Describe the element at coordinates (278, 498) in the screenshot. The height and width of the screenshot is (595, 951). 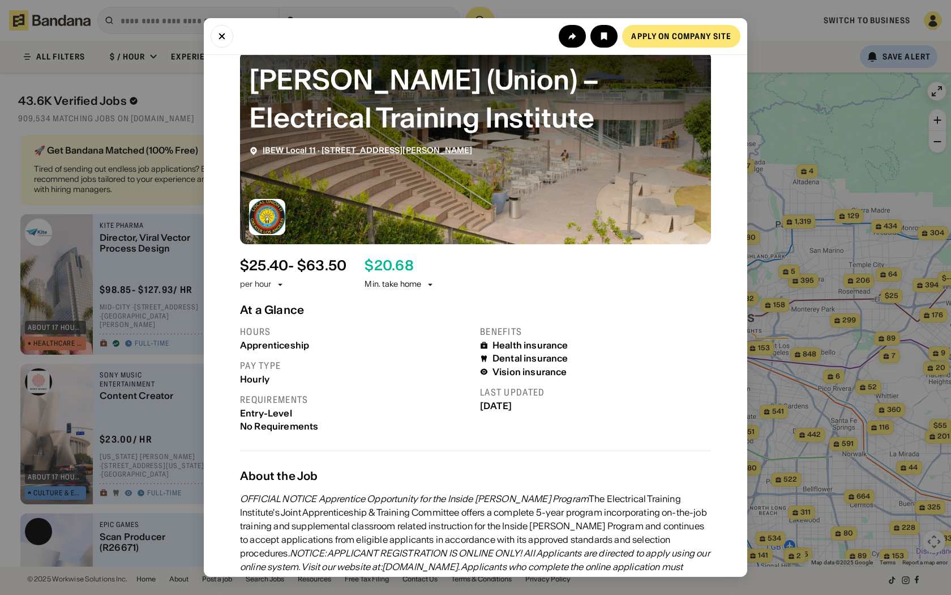
I see `em: OFFICIAL NOTICE` at that location.